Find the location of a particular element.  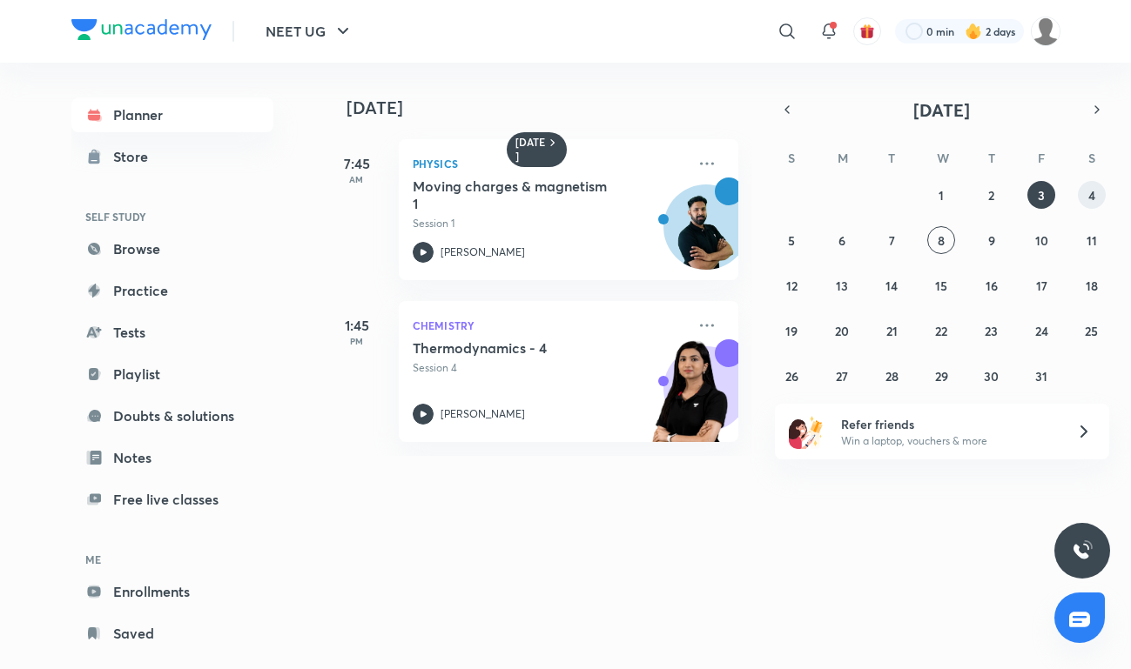

button: October 5, 2025 is located at coordinates (791, 240).